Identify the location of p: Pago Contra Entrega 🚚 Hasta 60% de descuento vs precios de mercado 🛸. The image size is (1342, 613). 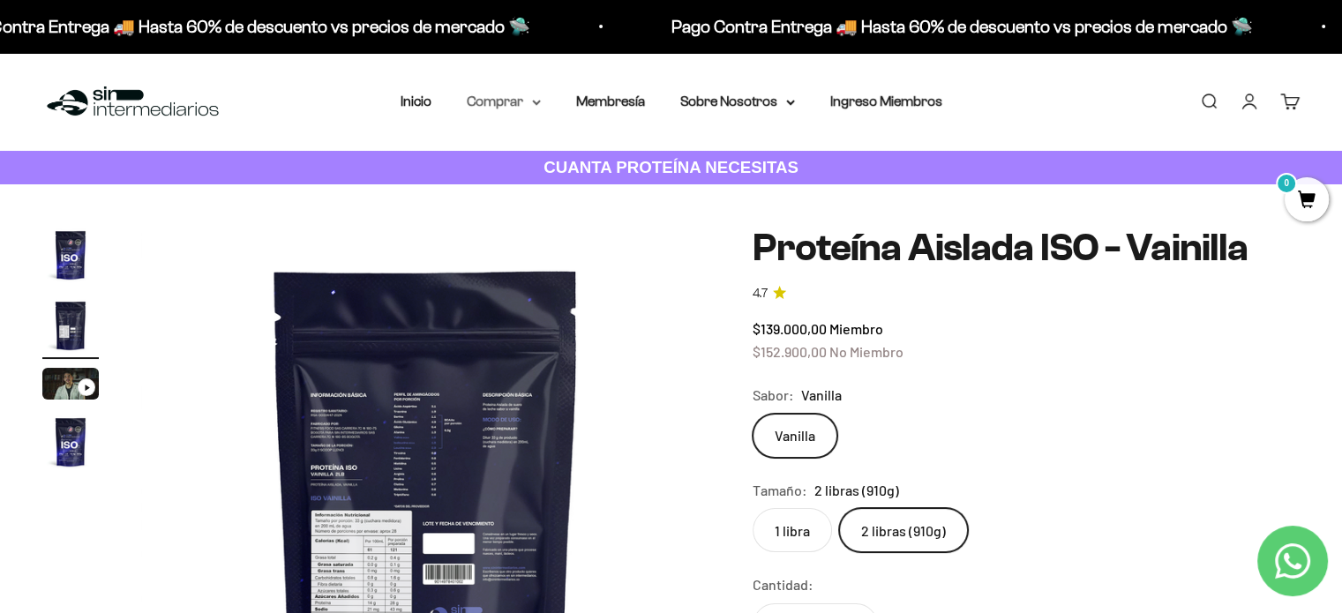
(960, 26).